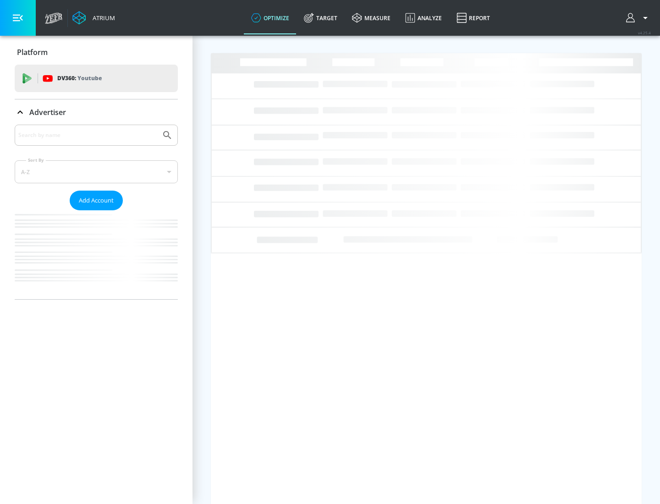 This screenshot has height=504, width=660. I want to click on label: Sort By, so click(36, 160).